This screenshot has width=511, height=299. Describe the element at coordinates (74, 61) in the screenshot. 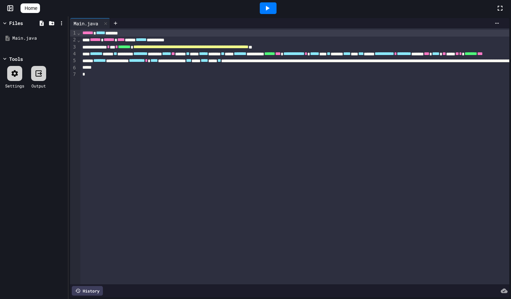

I see `div: 5` at that location.